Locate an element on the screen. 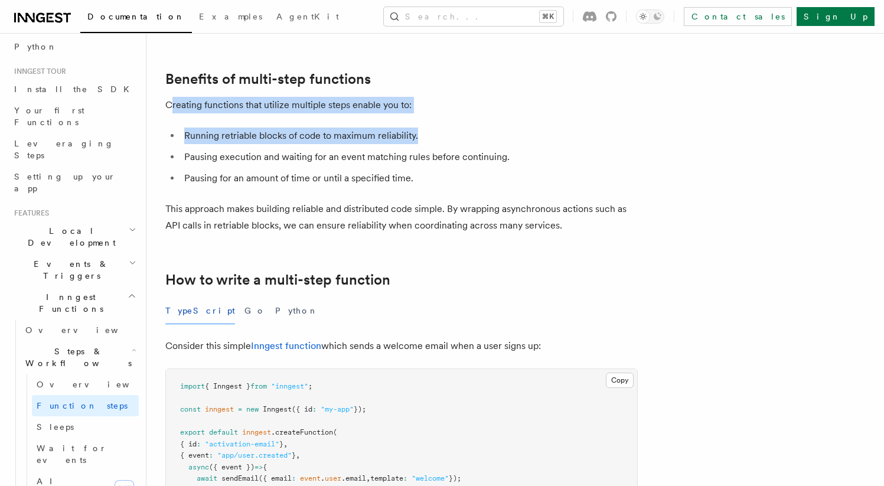 Image resolution: width=884 pixels, height=486 pixels. a: Wait for events is located at coordinates (85, 454).